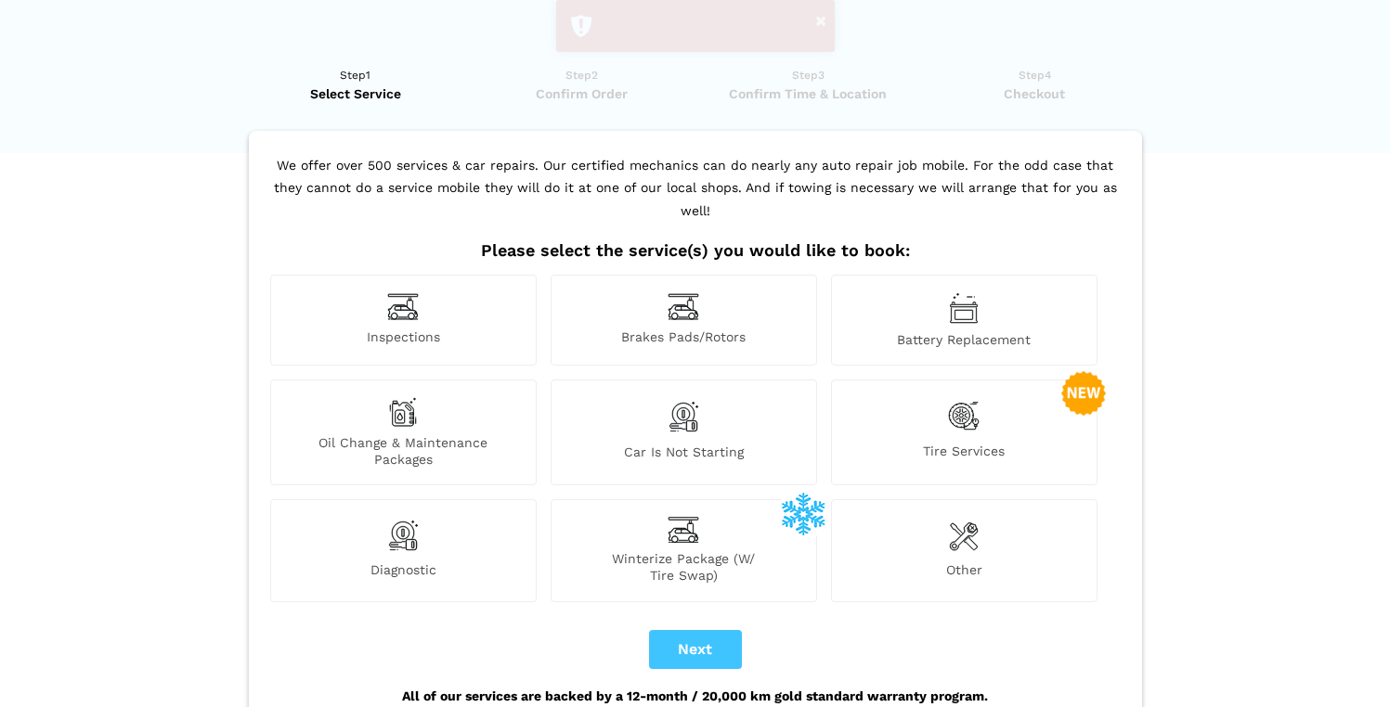 The height and width of the screenshot is (707, 1390). Describe the element at coordinates (964, 455) in the screenshot. I see `span: Tire Services` at that location.